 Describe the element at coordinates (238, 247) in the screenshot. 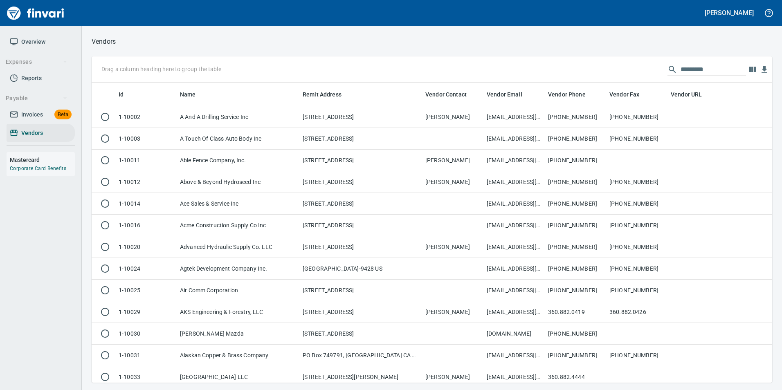

I see `td: Advanced Hydraulic Supply Co. LLC` at that location.